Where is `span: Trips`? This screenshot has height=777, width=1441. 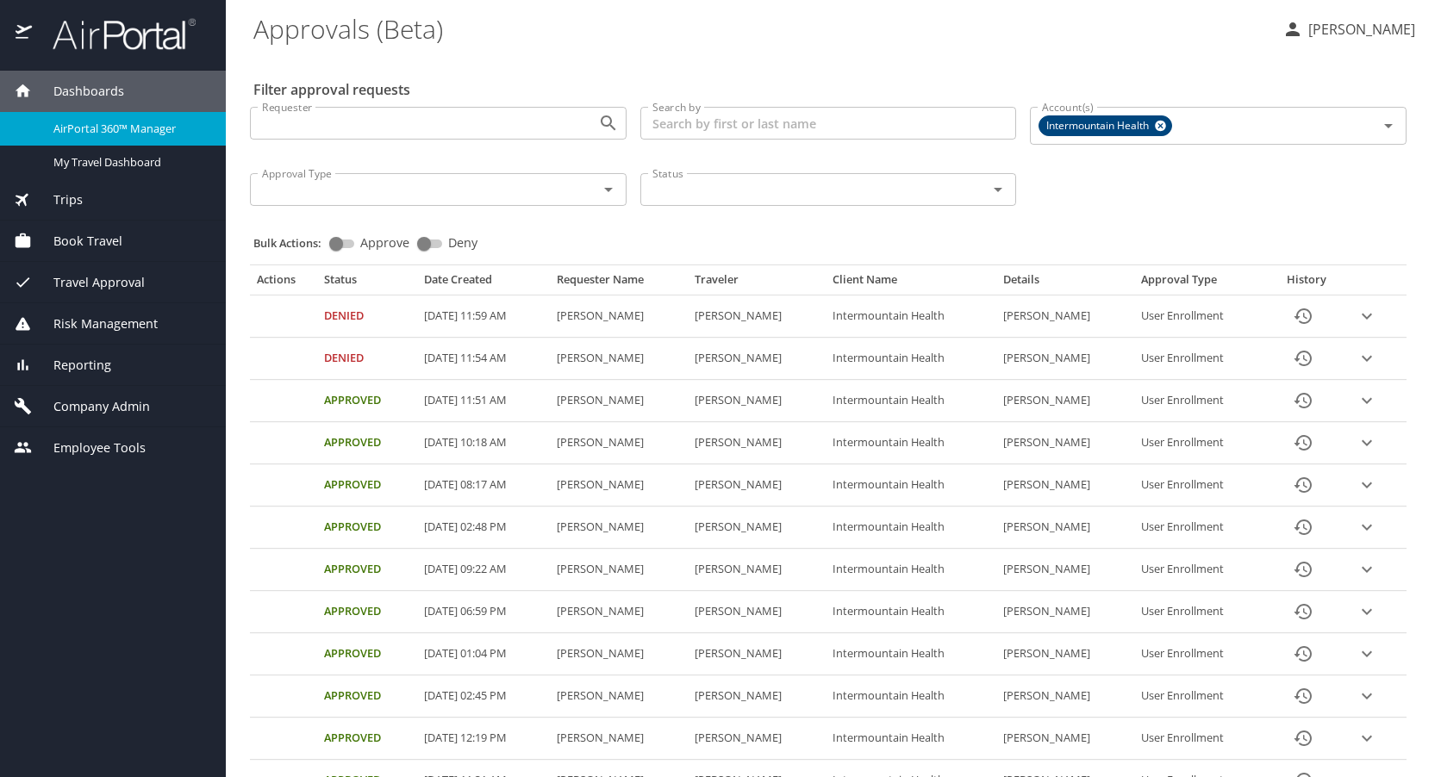 span: Trips is located at coordinates (57, 200).